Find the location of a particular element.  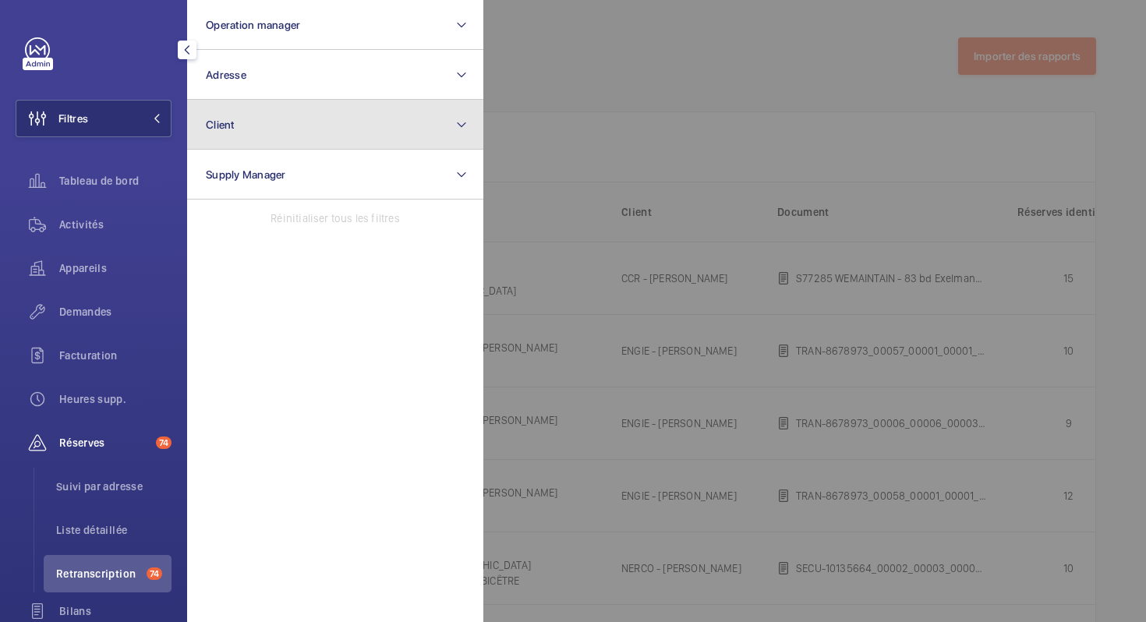

span: Liste détaillée is located at coordinates (114, 530).